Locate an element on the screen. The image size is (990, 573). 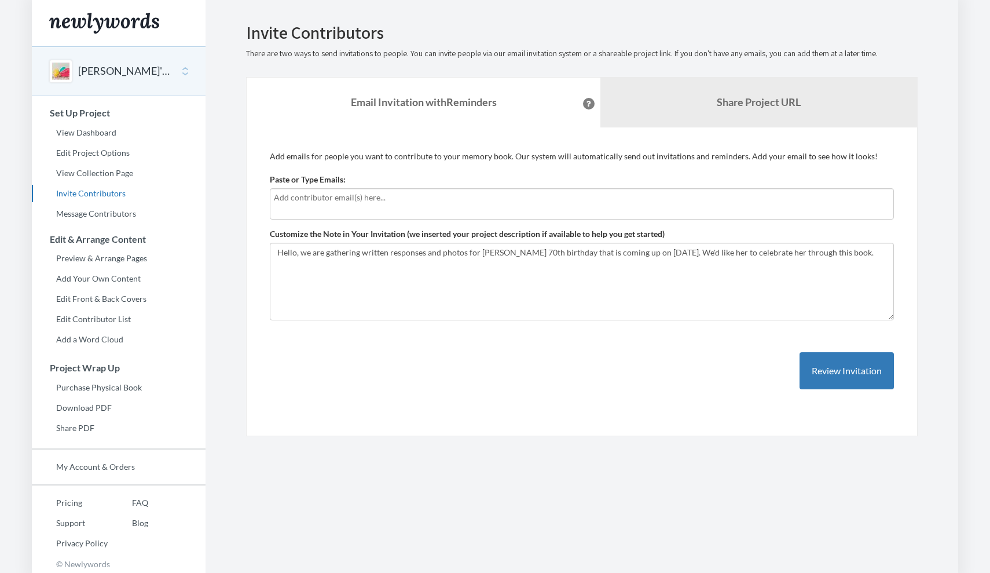
a: Invite Contributors is located at coordinates (119, 193).